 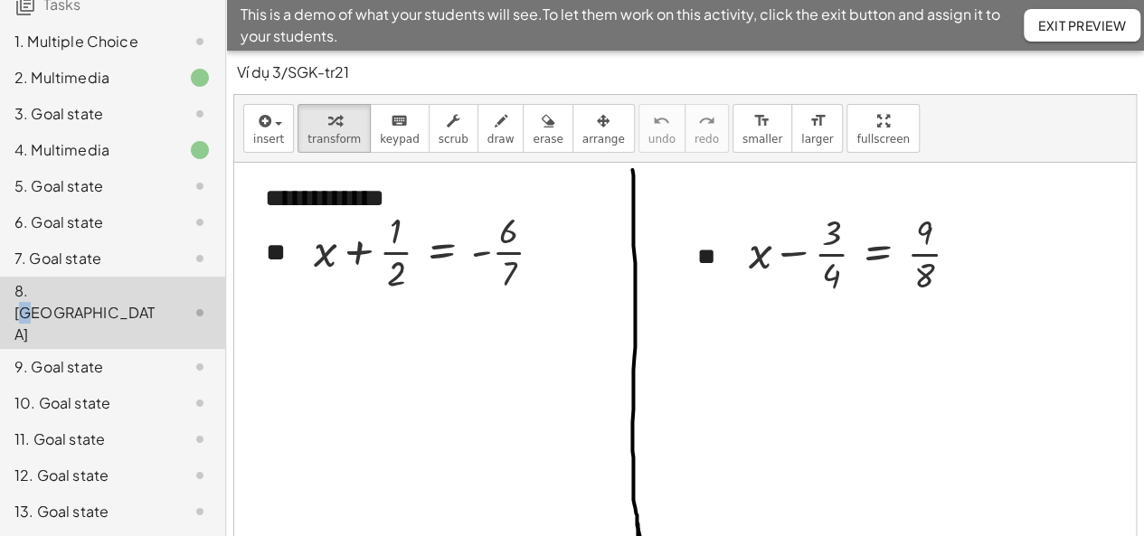 I want to click on div: 2. Multimedia, so click(x=87, y=78).